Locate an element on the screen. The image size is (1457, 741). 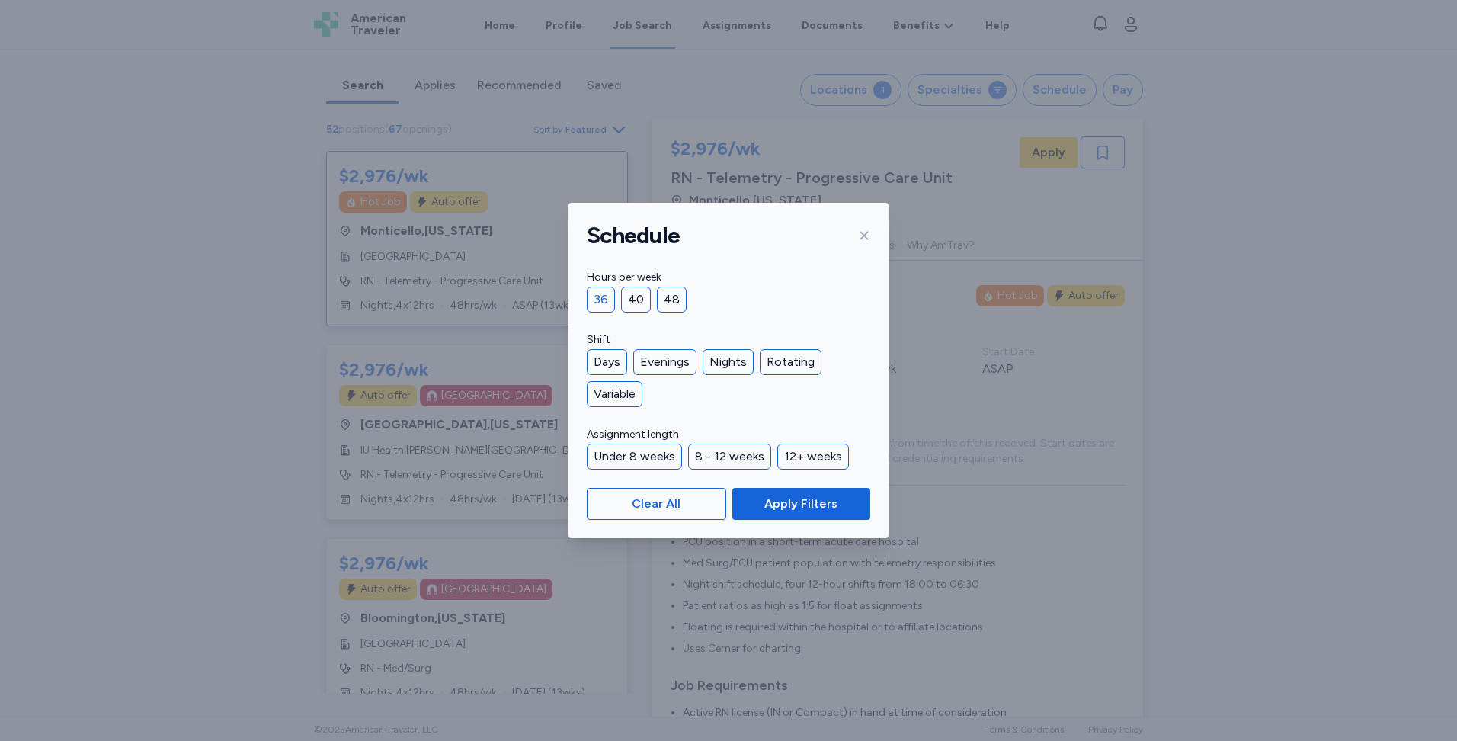
div: Evenings is located at coordinates (664, 362).